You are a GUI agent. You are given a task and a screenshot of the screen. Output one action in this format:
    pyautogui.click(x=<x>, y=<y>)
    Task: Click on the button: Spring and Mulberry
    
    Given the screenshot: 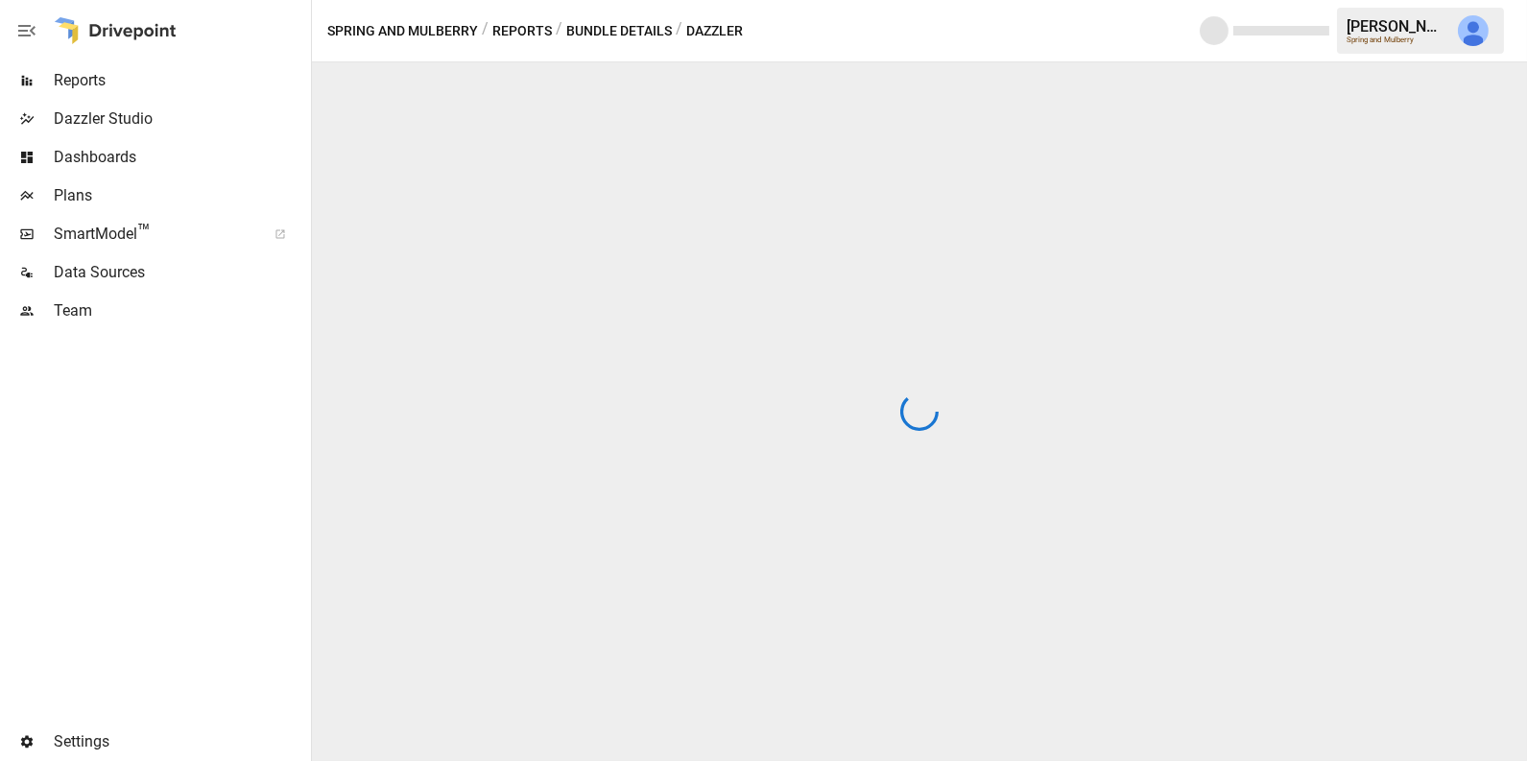 What is the action you would take?
    pyautogui.click(x=402, y=31)
    